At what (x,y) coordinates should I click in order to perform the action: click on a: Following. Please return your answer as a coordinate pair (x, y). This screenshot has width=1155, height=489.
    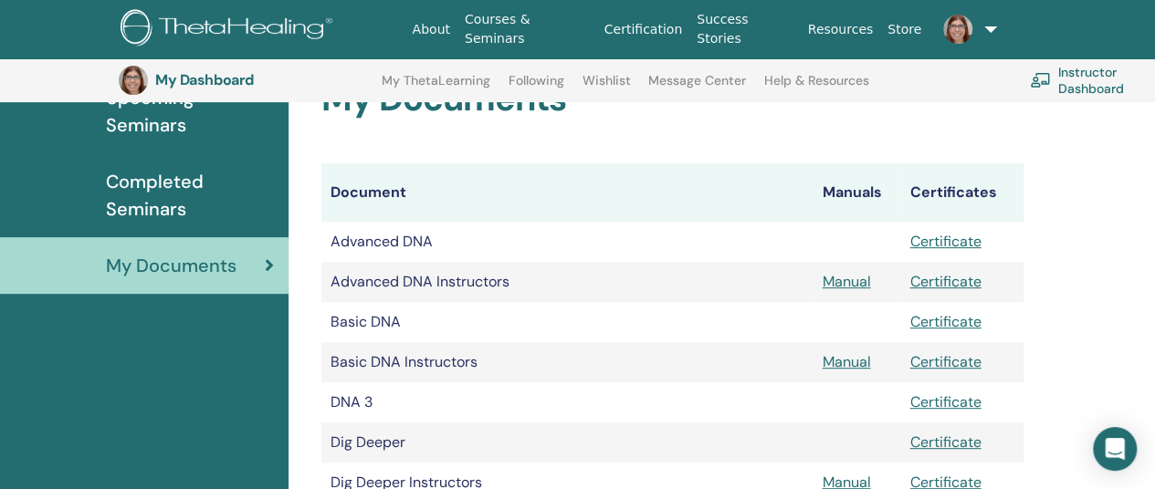
    Looking at the image, I should click on (536, 88).